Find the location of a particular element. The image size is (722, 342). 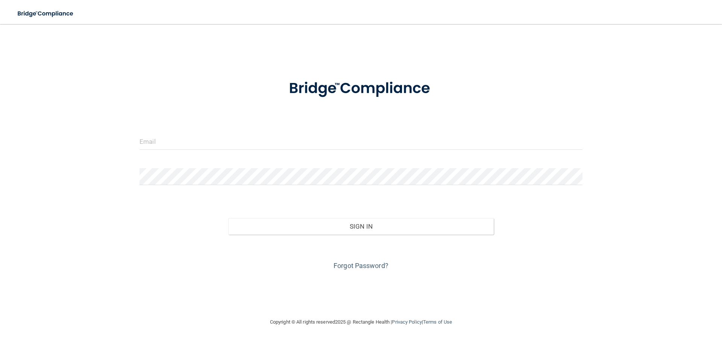

a: Forgot Password? is located at coordinates (361, 266).